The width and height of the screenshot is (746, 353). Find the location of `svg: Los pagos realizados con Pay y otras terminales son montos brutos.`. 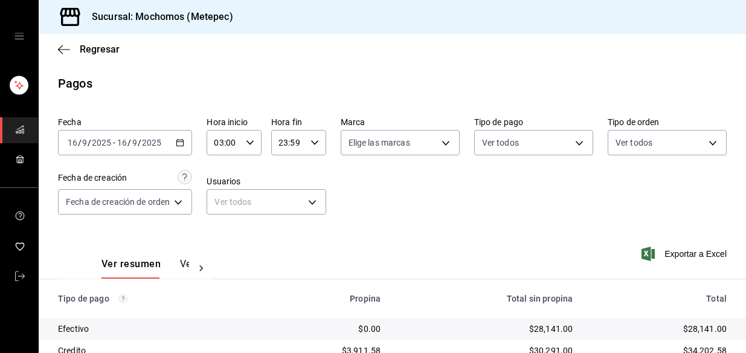

svg: Los pagos realizados con Pay y otras terminales son montos brutos. is located at coordinates (123, 298).